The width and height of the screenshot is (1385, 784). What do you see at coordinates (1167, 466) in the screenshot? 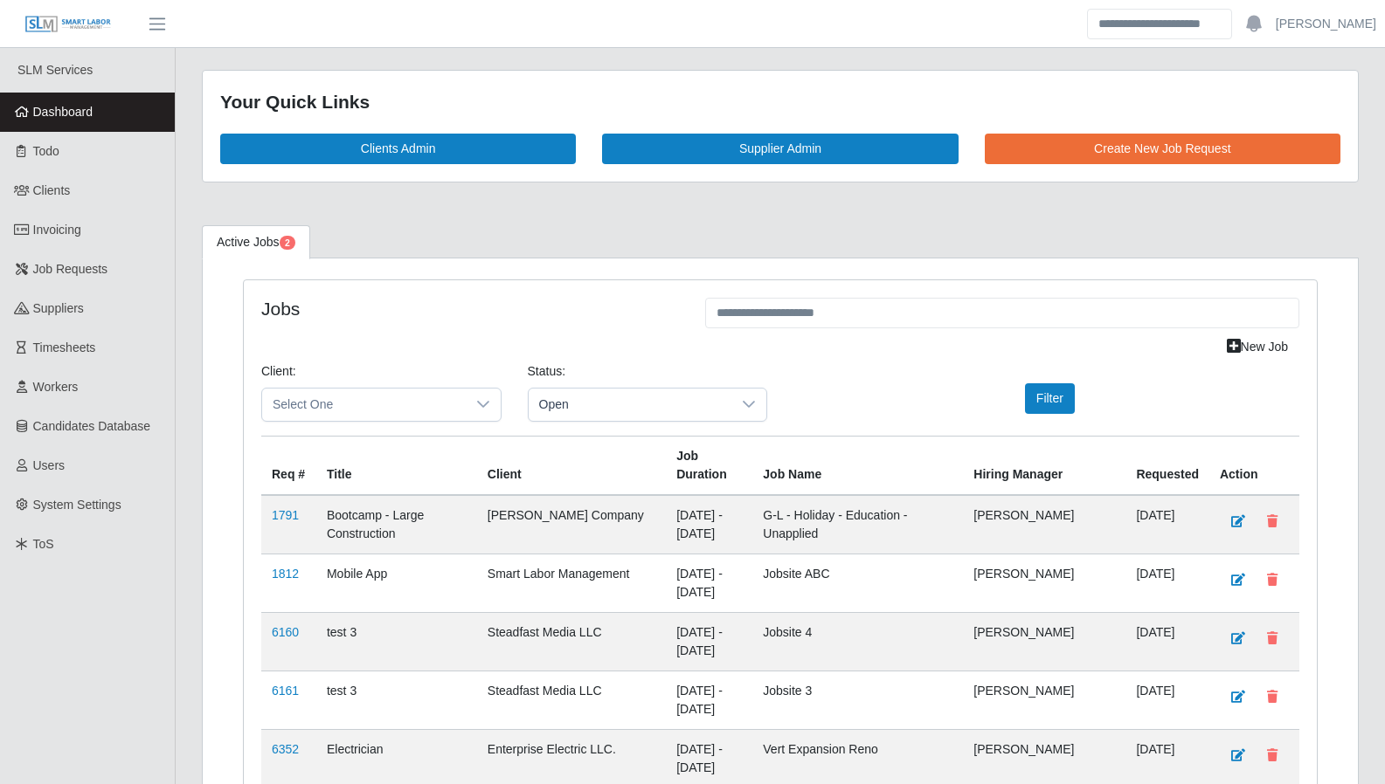
I see `th: Requested` at bounding box center [1167, 466].